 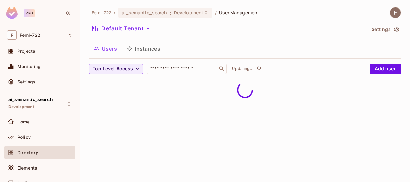 I want to click on button: refresh, so click(x=259, y=69).